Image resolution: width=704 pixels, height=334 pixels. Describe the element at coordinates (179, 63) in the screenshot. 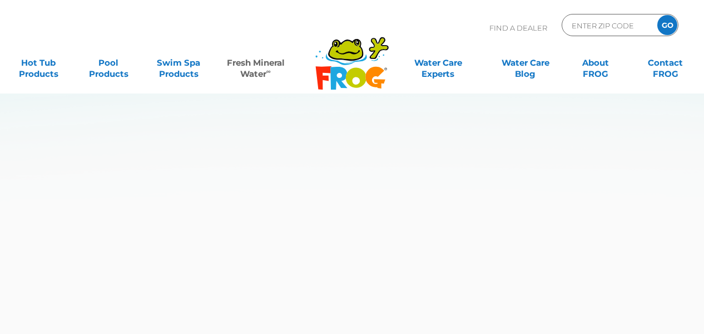

I see `a: Swim SpaProducts` at that location.